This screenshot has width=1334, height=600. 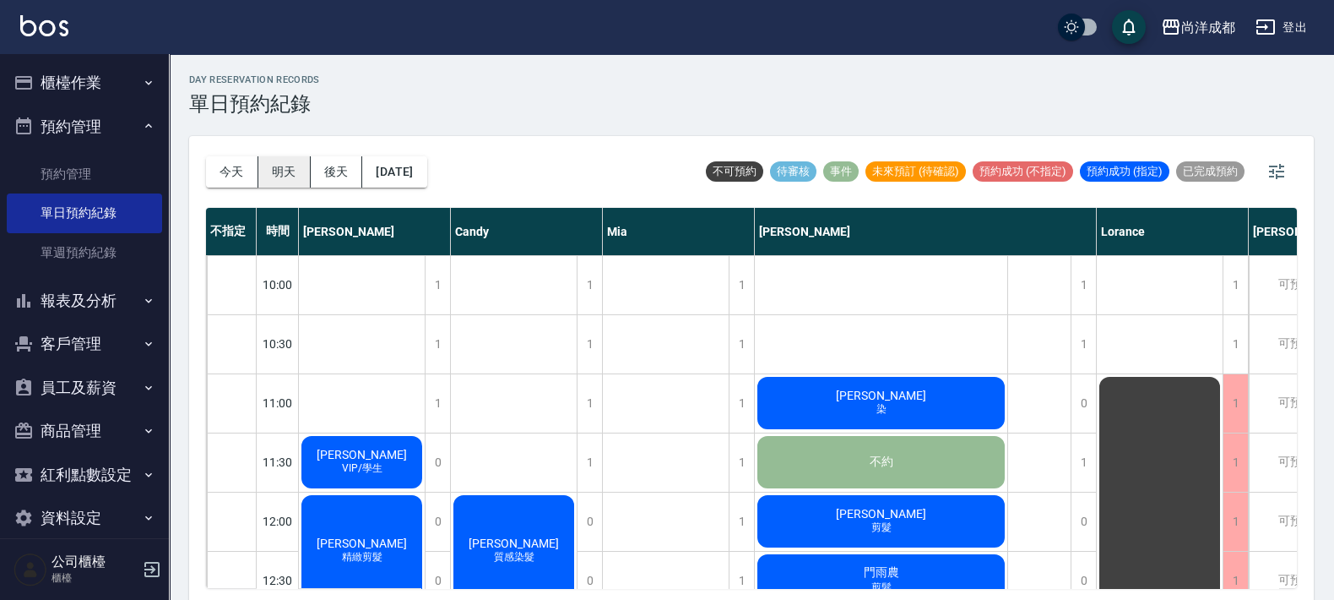 I want to click on button: 商品管理, so click(x=84, y=431).